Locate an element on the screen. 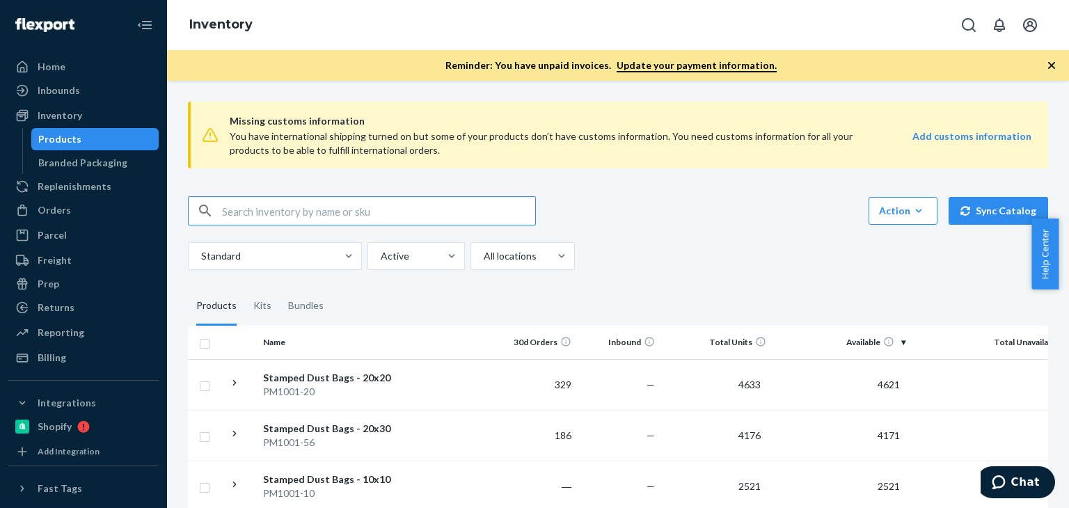 This screenshot has height=508, width=1069. span: 4633 is located at coordinates (749, 384).